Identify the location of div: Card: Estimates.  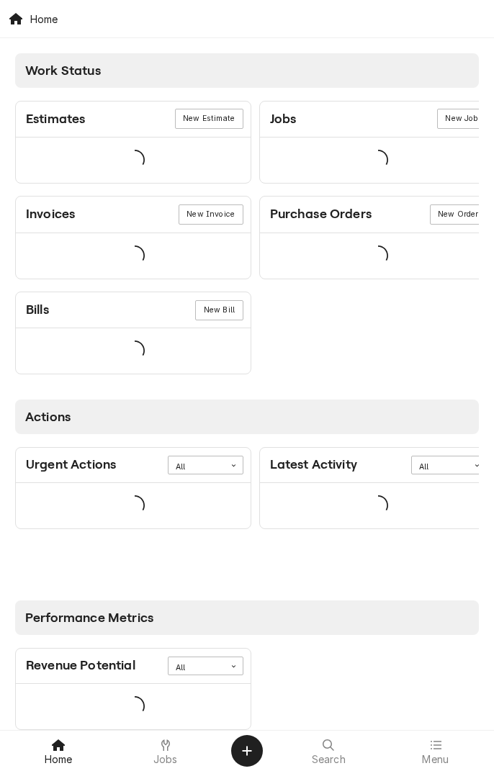
(133, 142).